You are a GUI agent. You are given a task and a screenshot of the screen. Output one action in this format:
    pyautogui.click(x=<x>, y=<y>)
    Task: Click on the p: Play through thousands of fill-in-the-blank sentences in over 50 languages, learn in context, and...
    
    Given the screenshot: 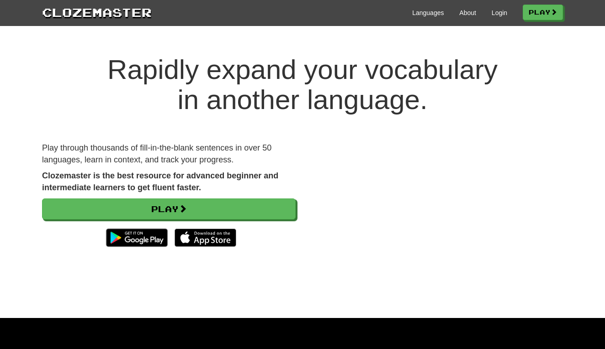 What is the action you would take?
    pyautogui.click(x=169, y=154)
    